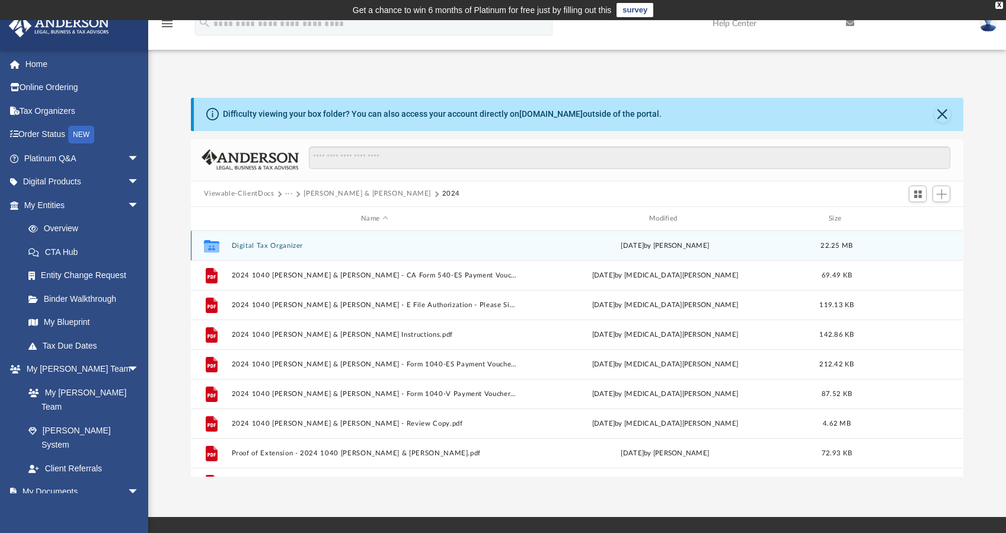 The image size is (1006, 533). Describe the element at coordinates (837, 305) in the screenshot. I see `span: 119.13 KB` at that location.